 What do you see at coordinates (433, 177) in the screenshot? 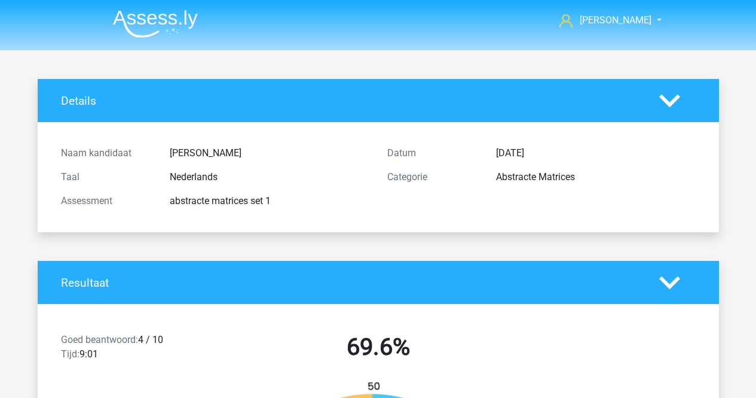
I see `div: Categorie` at bounding box center [433, 177].